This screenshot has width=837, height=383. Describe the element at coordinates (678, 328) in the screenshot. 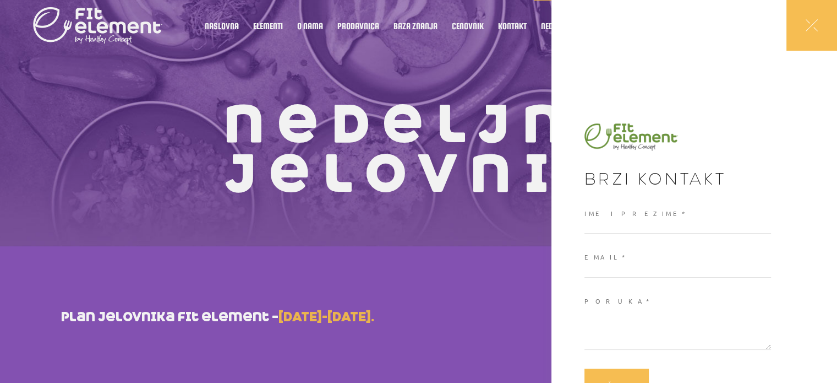

I see `textarea: Poruka*` at that location.